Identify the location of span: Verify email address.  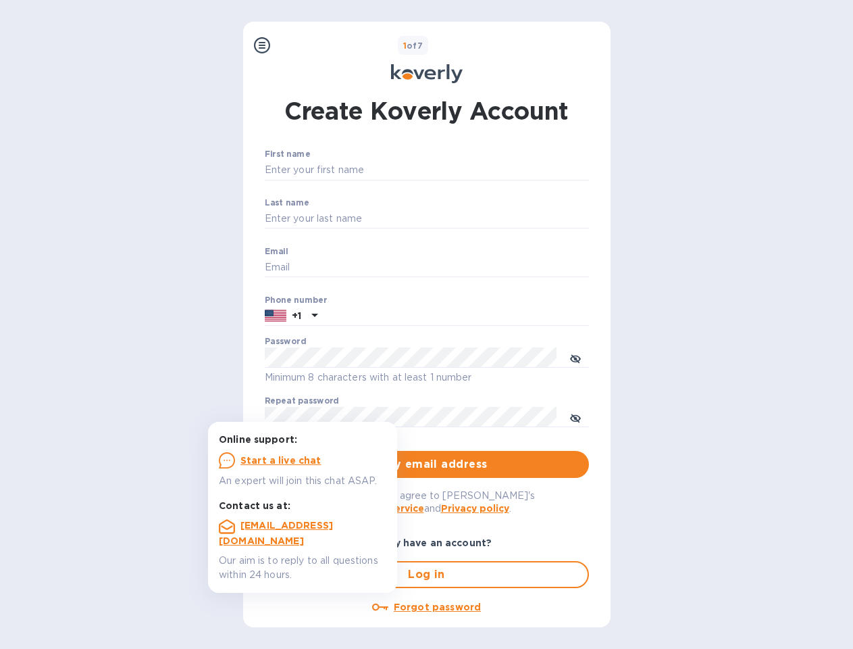
(427, 464).